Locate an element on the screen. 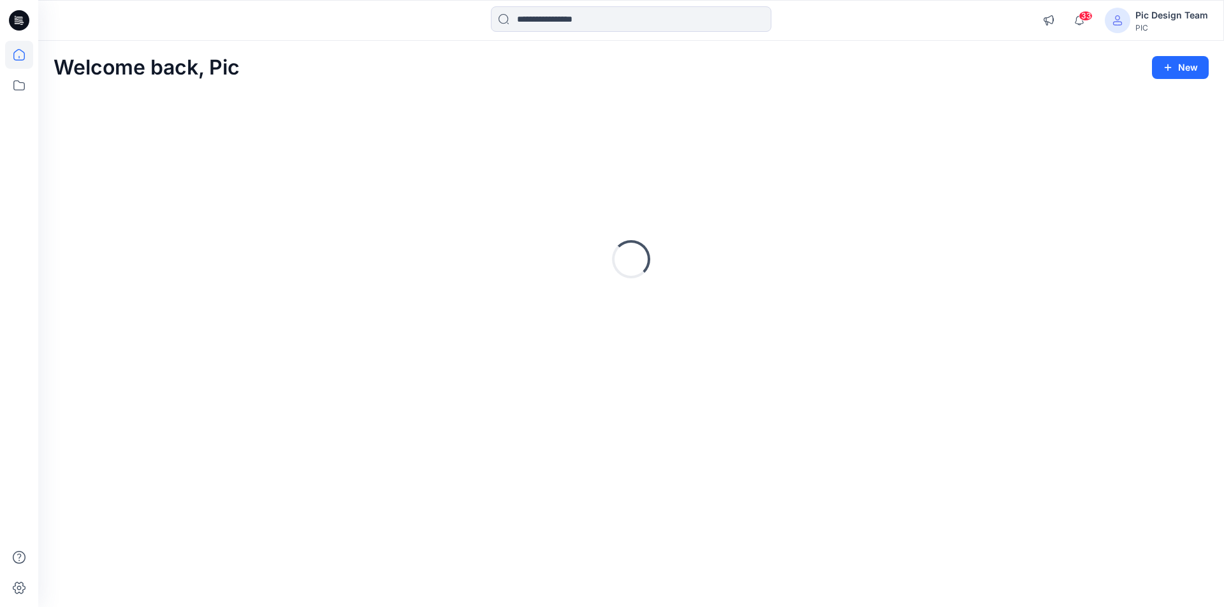  button: New is located at coordinates (1180, 68).